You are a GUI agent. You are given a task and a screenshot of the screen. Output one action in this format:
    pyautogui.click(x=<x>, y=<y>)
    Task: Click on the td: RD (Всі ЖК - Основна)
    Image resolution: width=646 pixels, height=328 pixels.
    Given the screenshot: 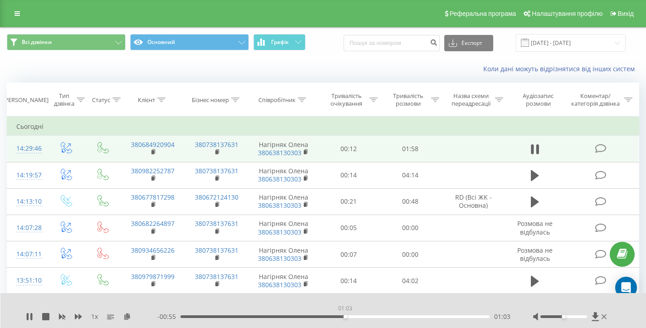 What is the action you would take?
    pyautogui.click(x=473, y=201)
    